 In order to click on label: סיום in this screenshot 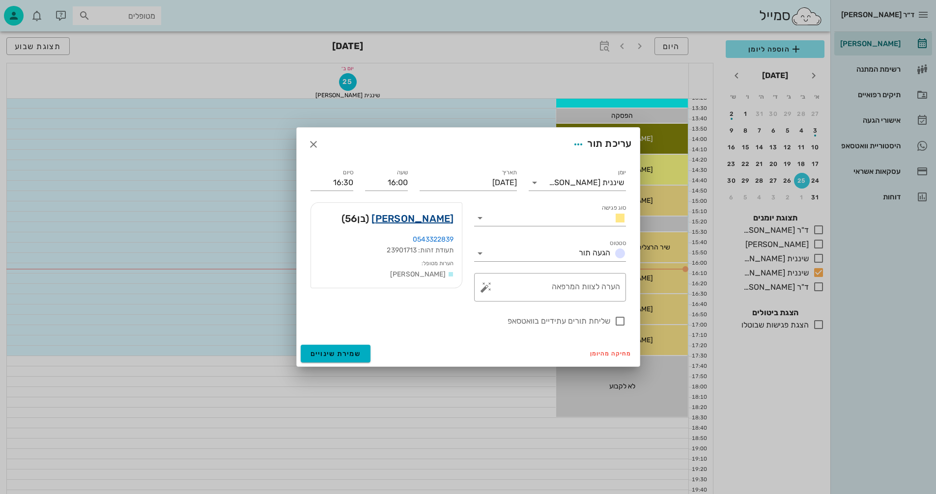, I will do `click(348, 172)`.